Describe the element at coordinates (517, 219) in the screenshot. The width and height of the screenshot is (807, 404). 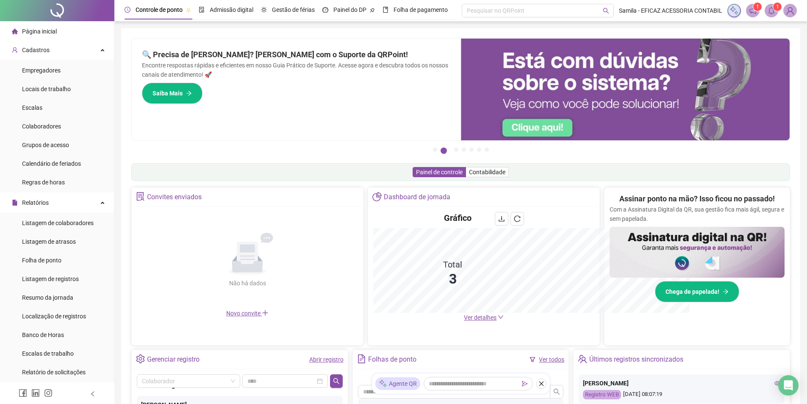
I see `span: reload` at that location.